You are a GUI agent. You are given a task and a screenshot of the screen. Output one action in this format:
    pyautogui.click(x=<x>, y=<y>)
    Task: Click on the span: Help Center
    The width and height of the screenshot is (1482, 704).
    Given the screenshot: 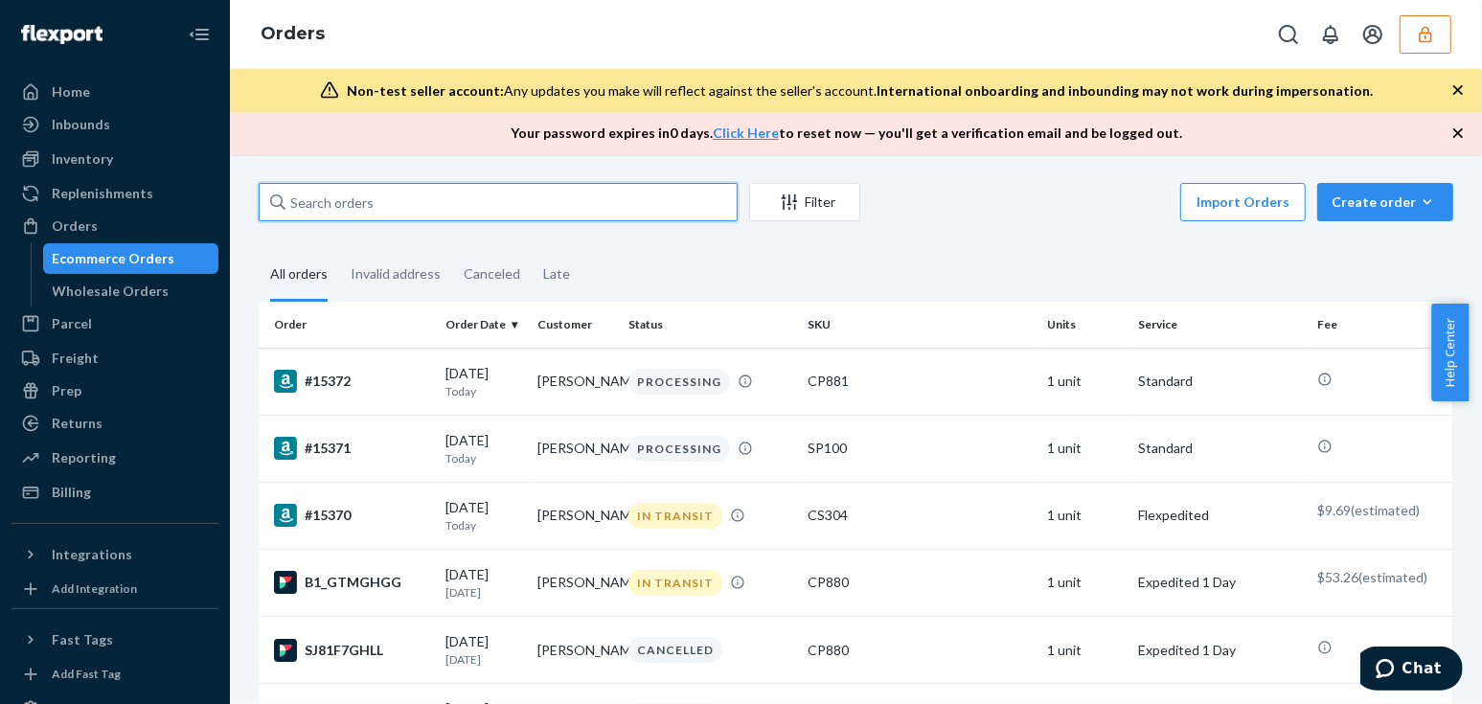 What is the action you would take?
    pyautogui.click(x=1450, y=353)
    